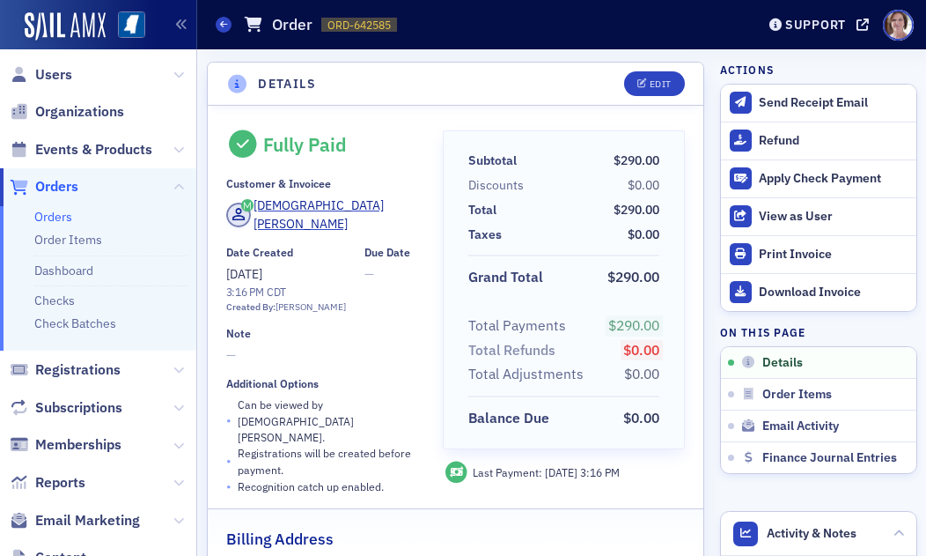 The height and width of the screenshot is (556, 926). Describe the element at coordinates (819, 332) in the screenshot. I see `h4: On this page` at that location.